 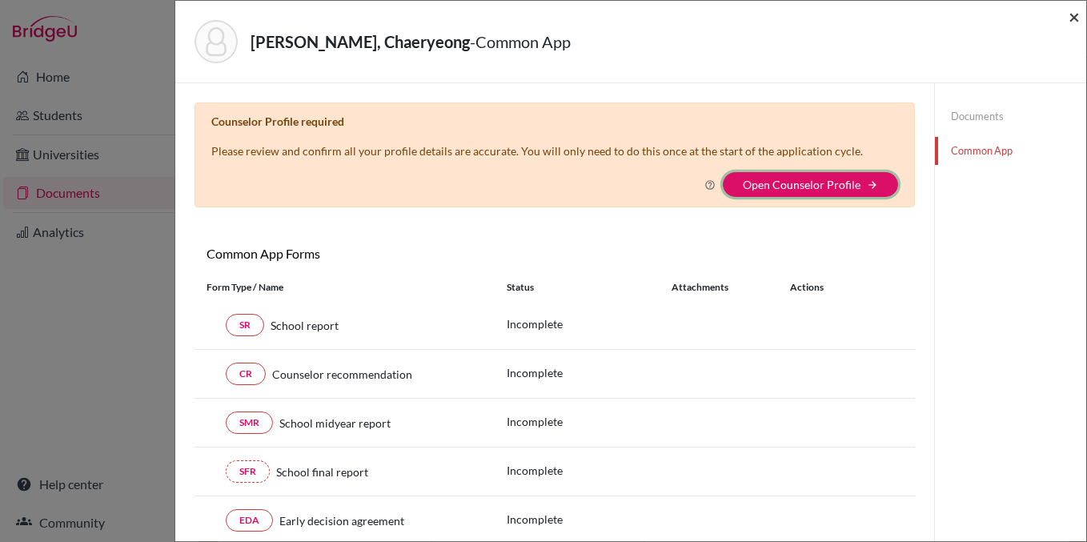 What do you see at coordinates (1010, 116) in the screenshot?
I see `a: Documents` at bounding box center [1010, 116].